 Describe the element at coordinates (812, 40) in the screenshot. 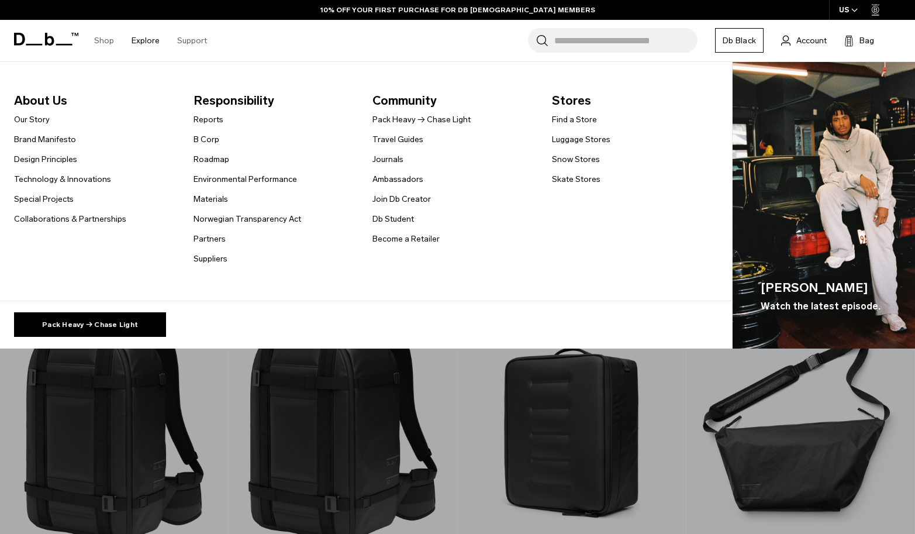

I see `span: Account` at that location.